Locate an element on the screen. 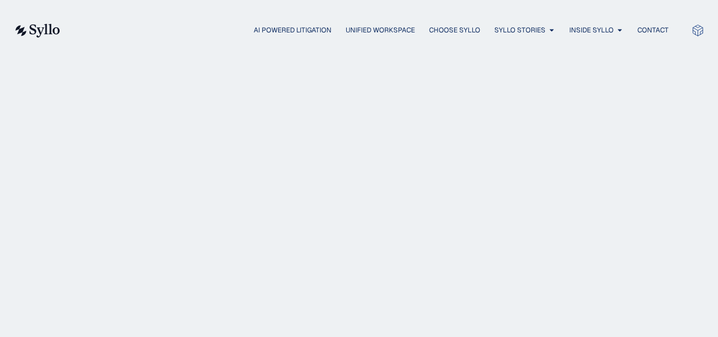 This screenshot has width=718, height=337. a: Inside Syllo is located at coordinates (592, 30).